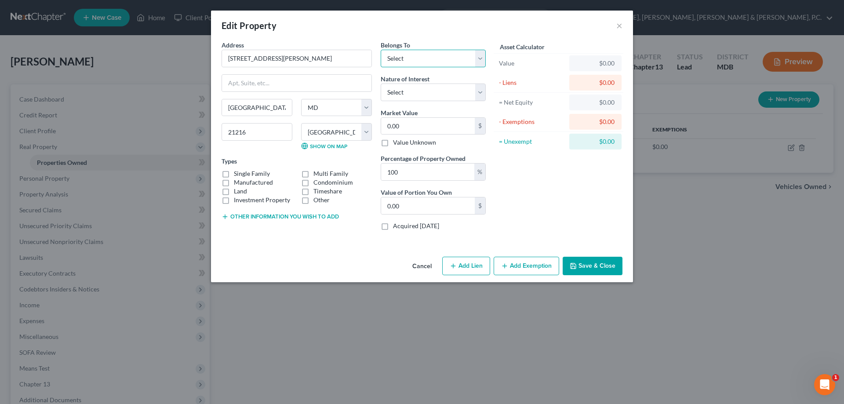  I want to click on button: Add Exemption, so click(526, 266).